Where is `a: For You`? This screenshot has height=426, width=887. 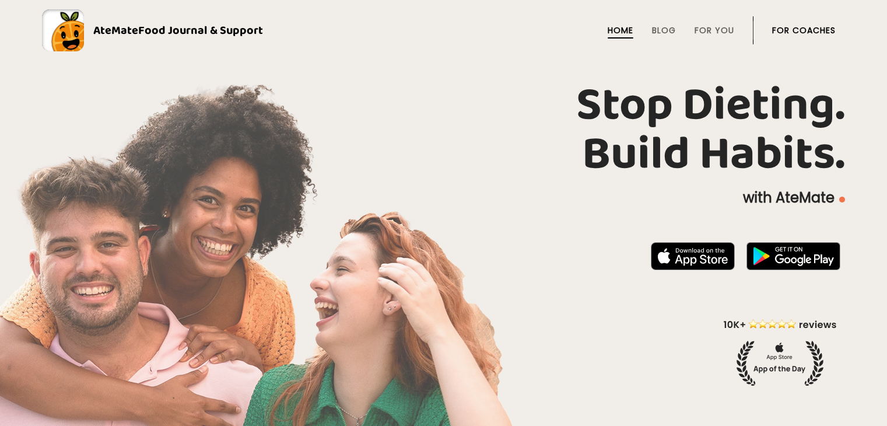 a: For You is located at coordinates (715, 30).